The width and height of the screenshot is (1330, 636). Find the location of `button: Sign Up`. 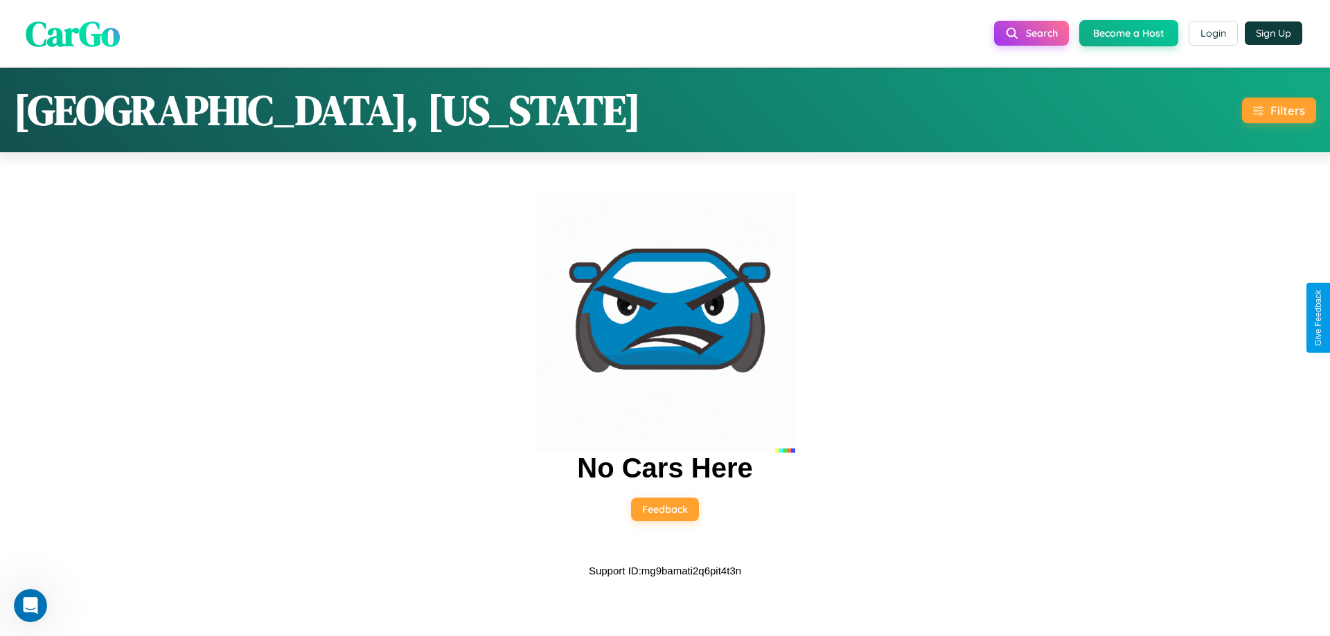

button: Sign Up is located at coordinates (1273, 33).